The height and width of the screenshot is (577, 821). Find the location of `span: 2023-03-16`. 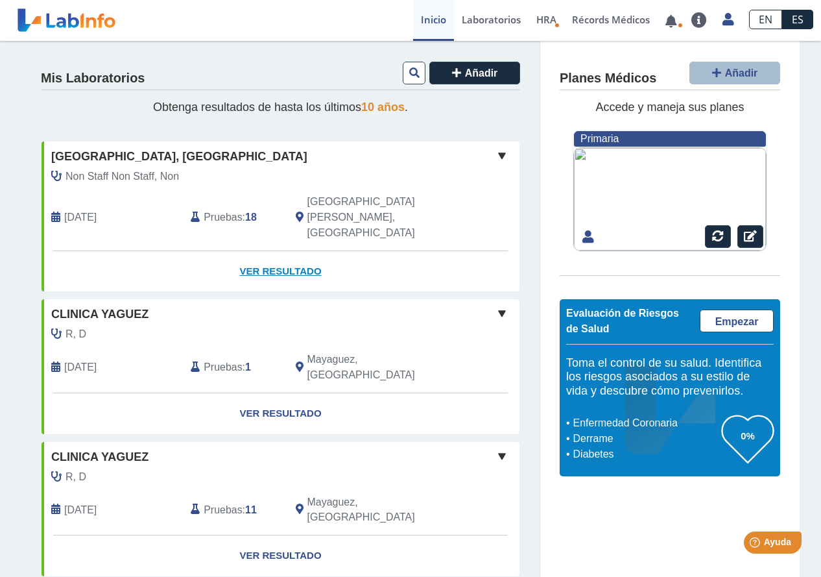

span: 2023-03-16 is located at coordinates (80, 367).